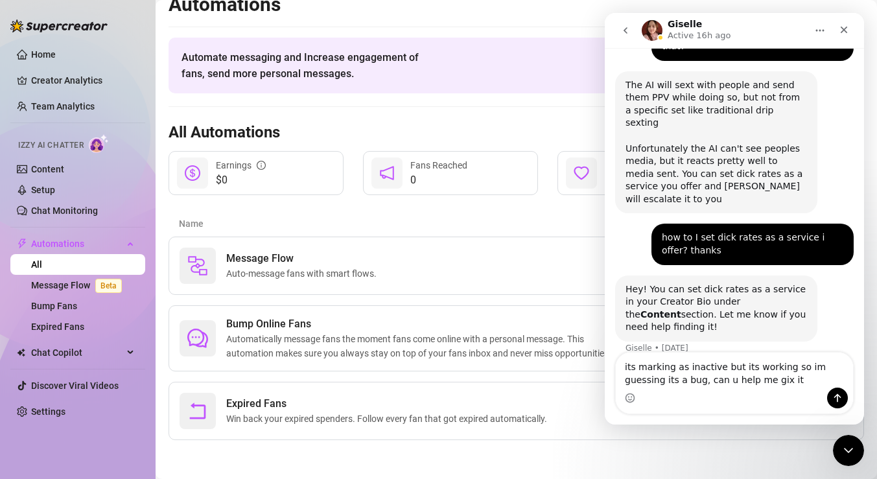 The width and height of the screenshot is (877, 479). What do you see at coordinates (148, 231) in the screenshot?
I see `div: how to I set dick rates as a service i offer? thanks` at bounding box center [148, 231].